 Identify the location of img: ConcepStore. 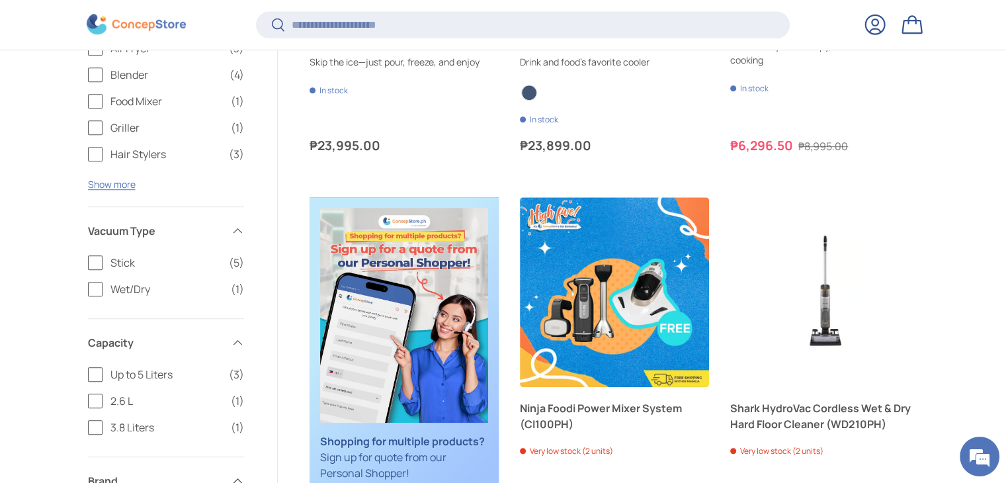
(136, 24).